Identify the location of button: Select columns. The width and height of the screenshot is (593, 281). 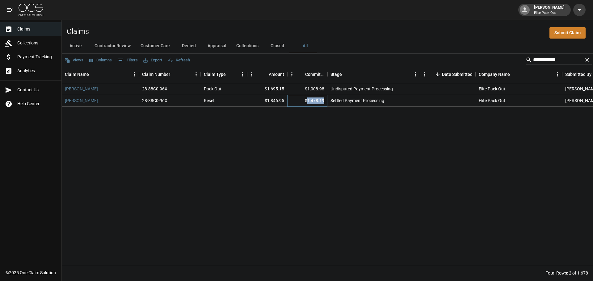
(100, 60).